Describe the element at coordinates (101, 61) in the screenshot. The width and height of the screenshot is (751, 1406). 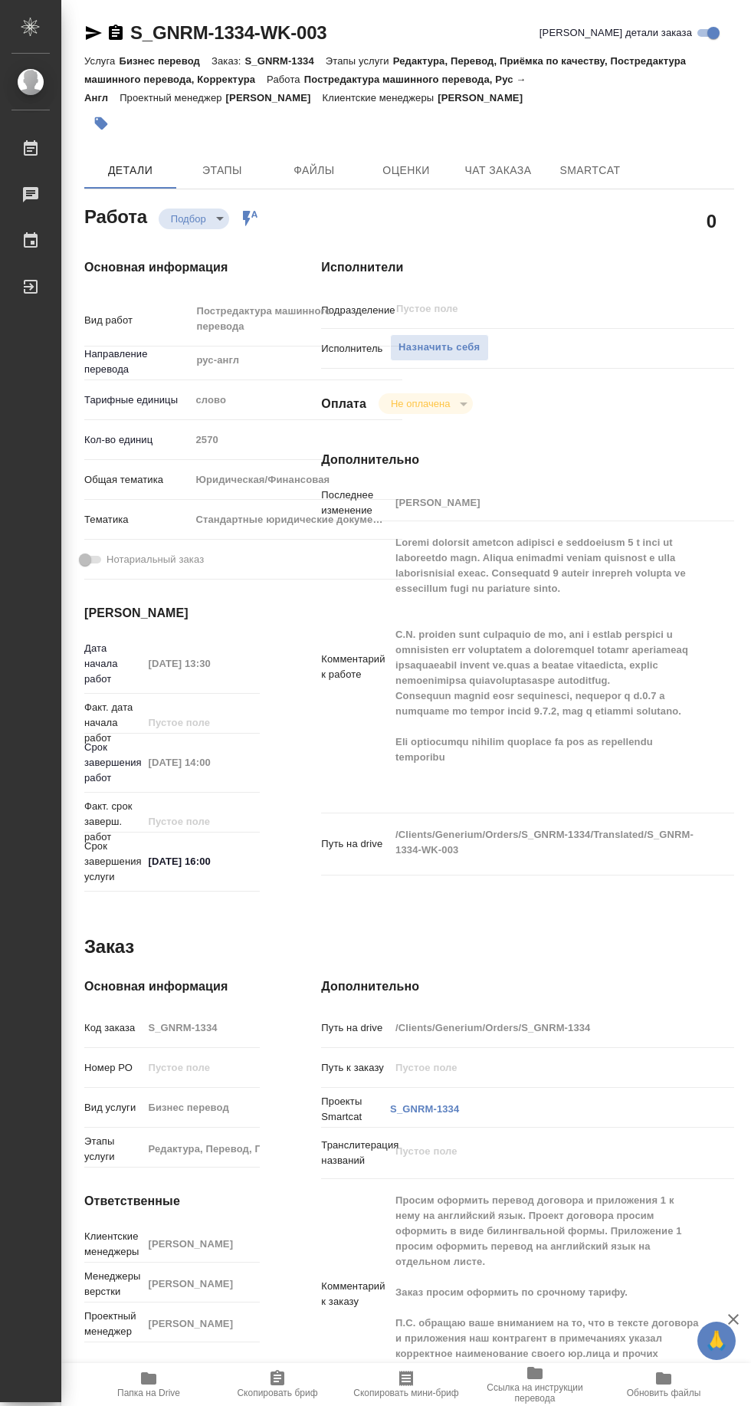
I see `p: Услуга` at that location.